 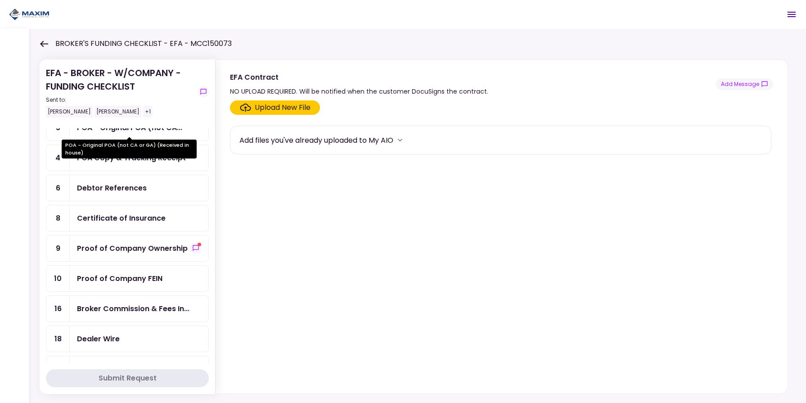 I want to click on button: Submit Request, so click(x=127, y=378).